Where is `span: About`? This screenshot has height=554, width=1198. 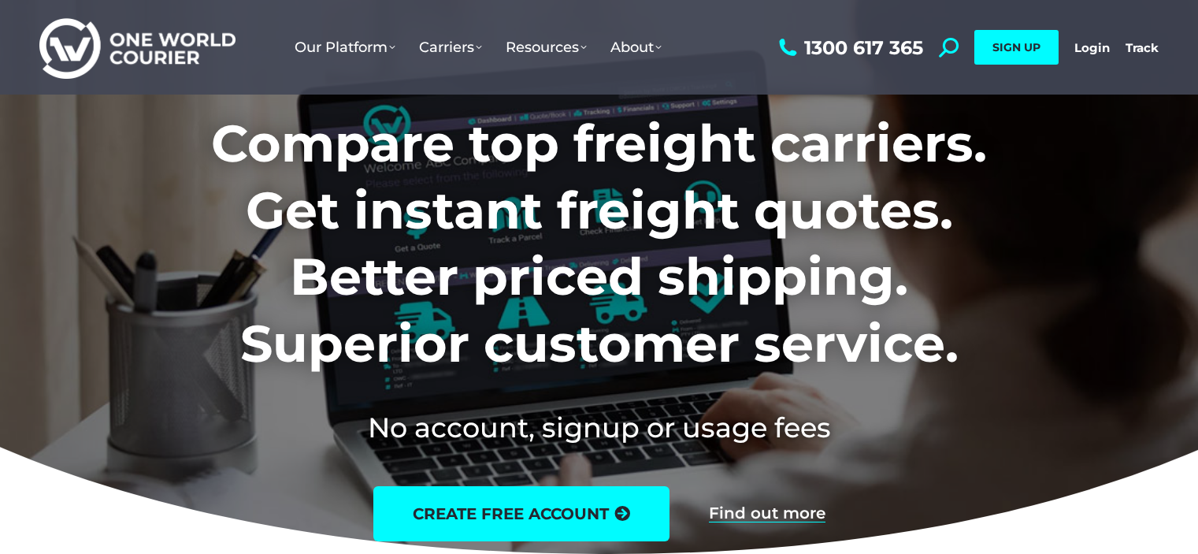
span: About is located at coordinates (636, 47).